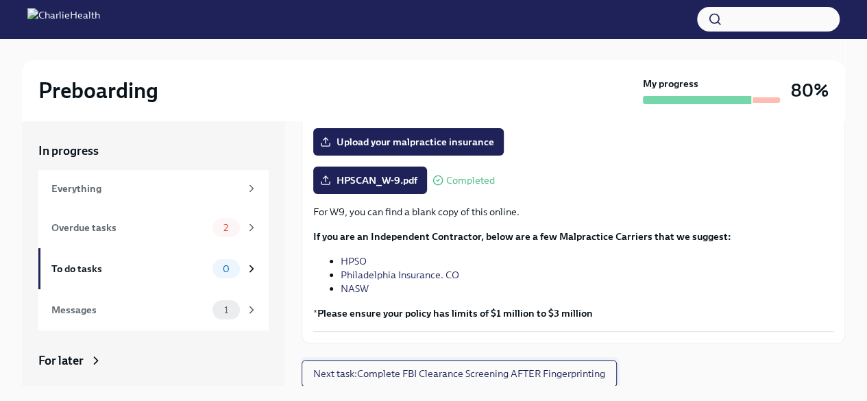 The height and width of the screenshot is (401, 867). Describe the element at coordinates (670, 84) in the screenshot. I see `strong: My progress` at that location.